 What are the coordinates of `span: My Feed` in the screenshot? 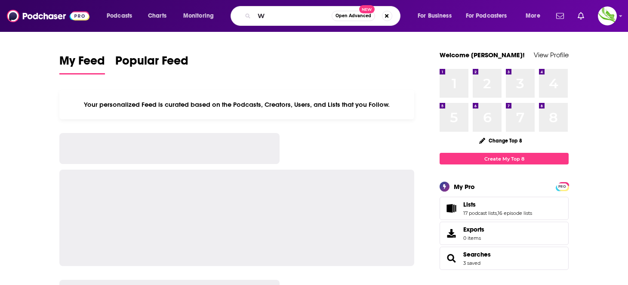 It's located at (82, 63).